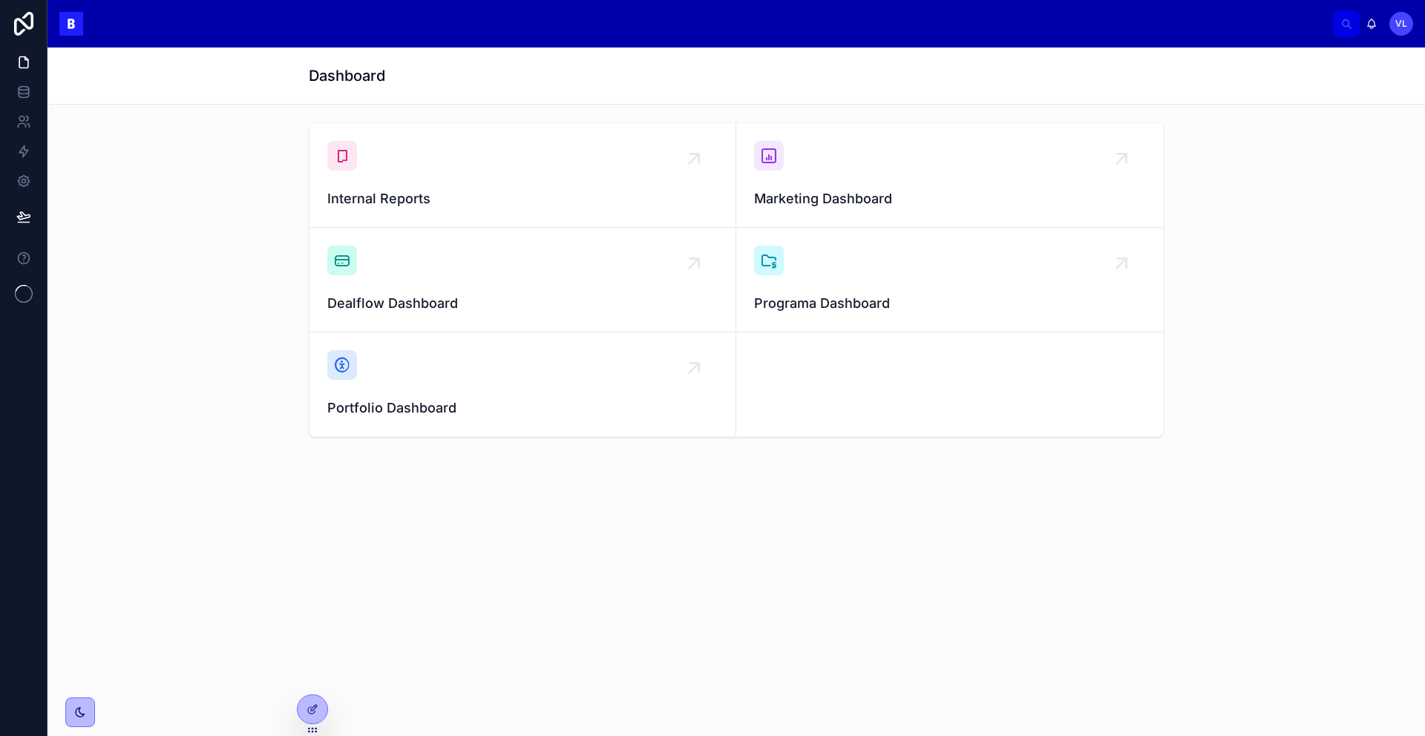 The height and width of the screenshot is (736, 1425). What do you see at coordinates (523, 280) in the screenshot?
I see `a: Dealflow Dashboard` at bounding box center [523, 280].